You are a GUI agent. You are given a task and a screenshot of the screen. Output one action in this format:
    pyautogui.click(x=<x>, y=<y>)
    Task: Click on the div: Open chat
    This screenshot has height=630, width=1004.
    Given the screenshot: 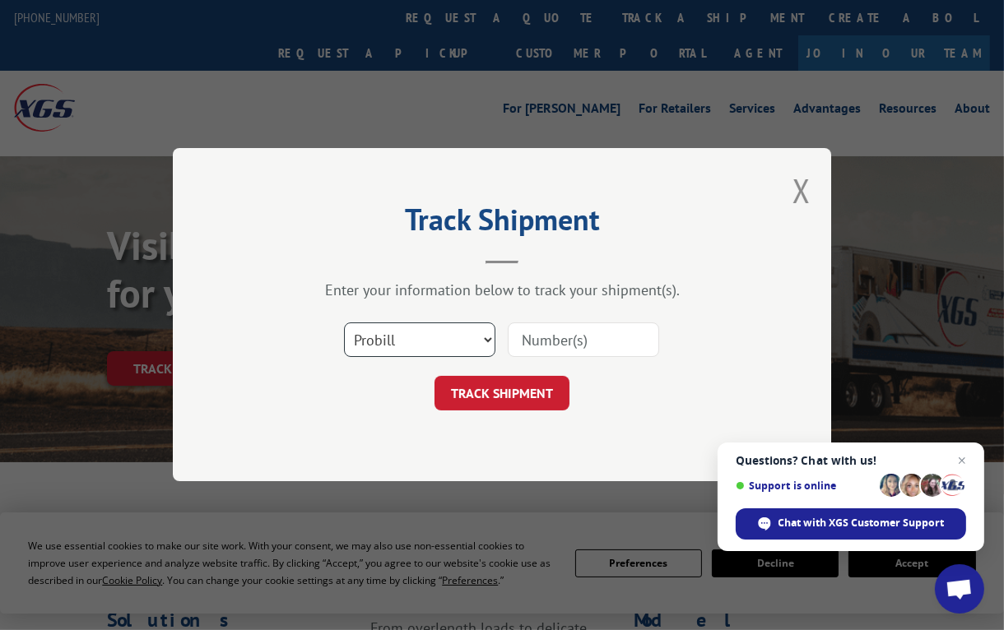 What is the action you would take?
    pyautogui.click(x=959, y=589)
    